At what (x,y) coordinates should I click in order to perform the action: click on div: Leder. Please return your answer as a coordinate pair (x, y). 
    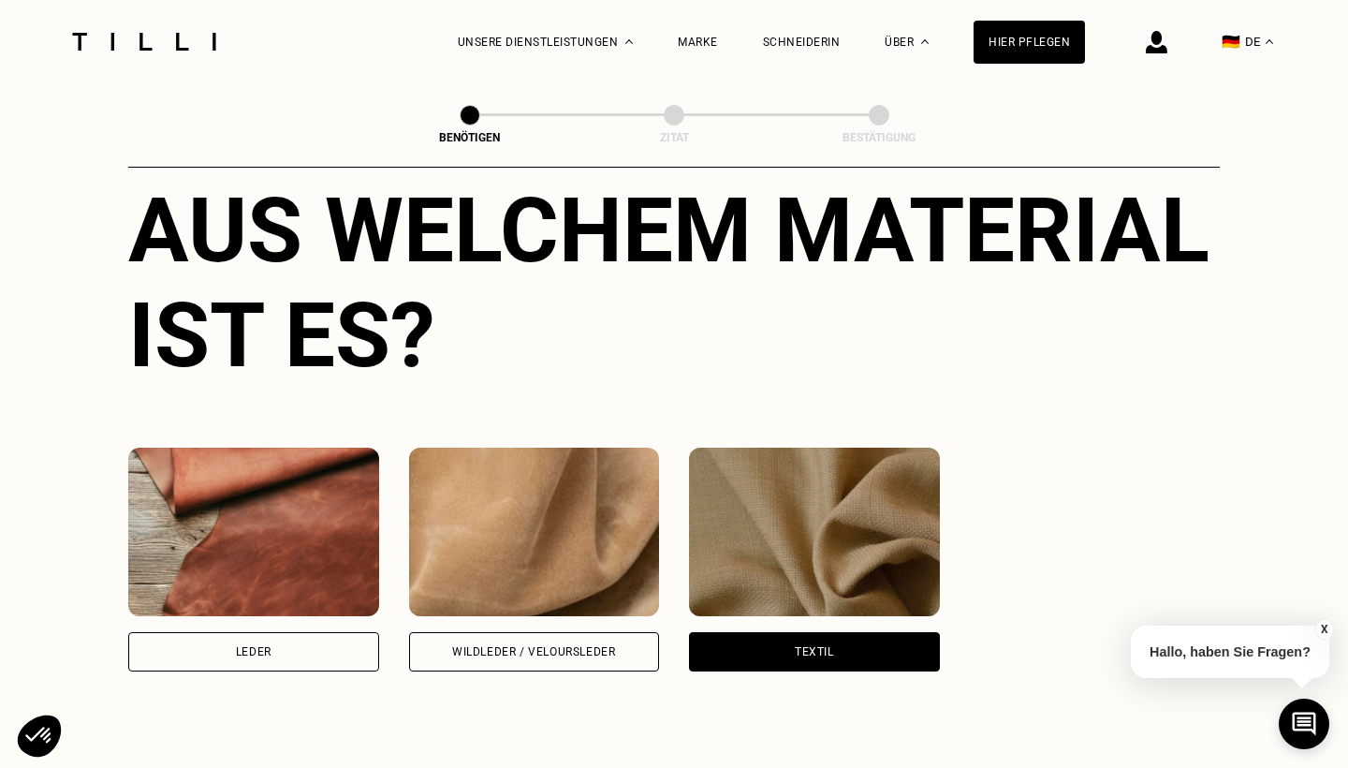
    Looking at the image, I should click on (254, 652).